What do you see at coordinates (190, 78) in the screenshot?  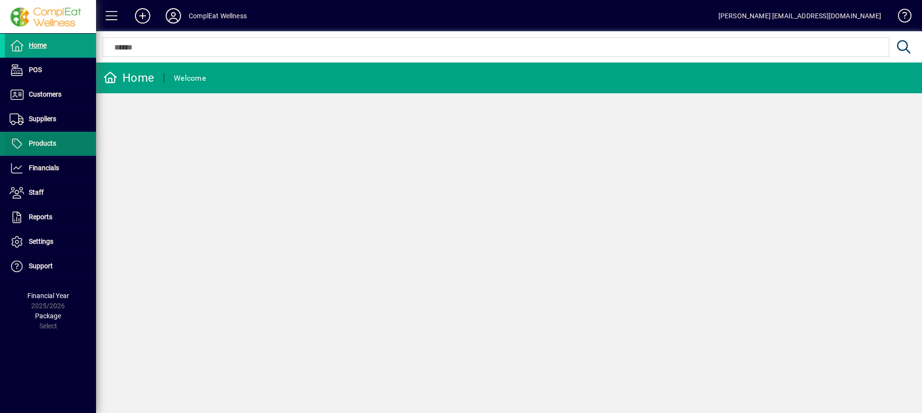 I see `div: Welcome` at bounding box center [190, 78].